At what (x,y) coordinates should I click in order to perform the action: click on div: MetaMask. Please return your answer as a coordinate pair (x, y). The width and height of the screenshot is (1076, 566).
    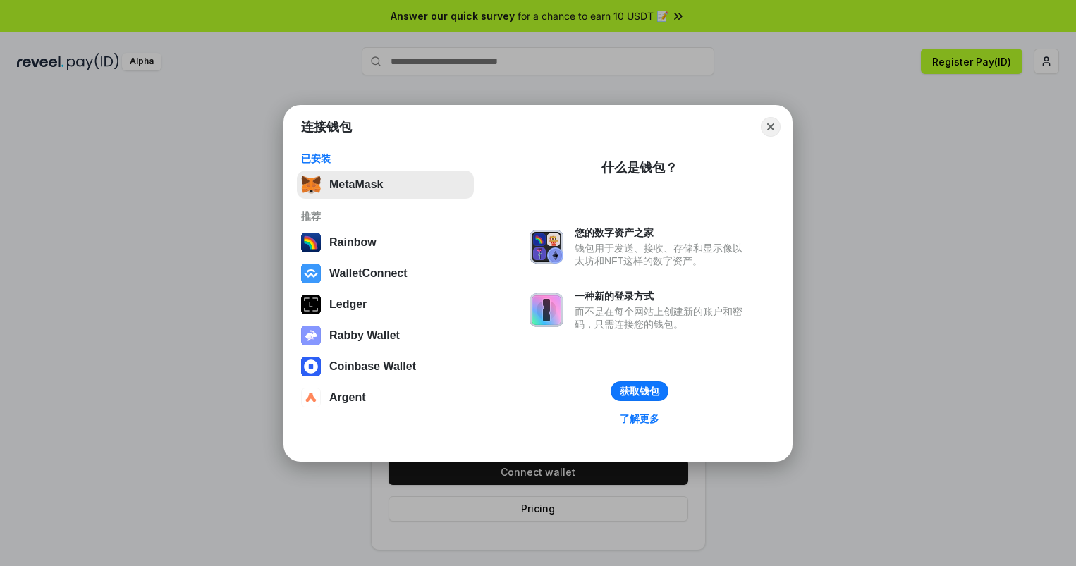
    Looking at the image, I should click on (356, 185).